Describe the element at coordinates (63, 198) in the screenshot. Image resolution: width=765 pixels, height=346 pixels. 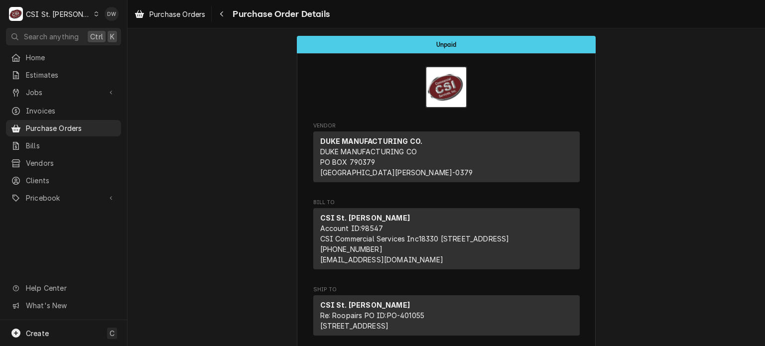
I see `a: Go to Pricebook` at that location.